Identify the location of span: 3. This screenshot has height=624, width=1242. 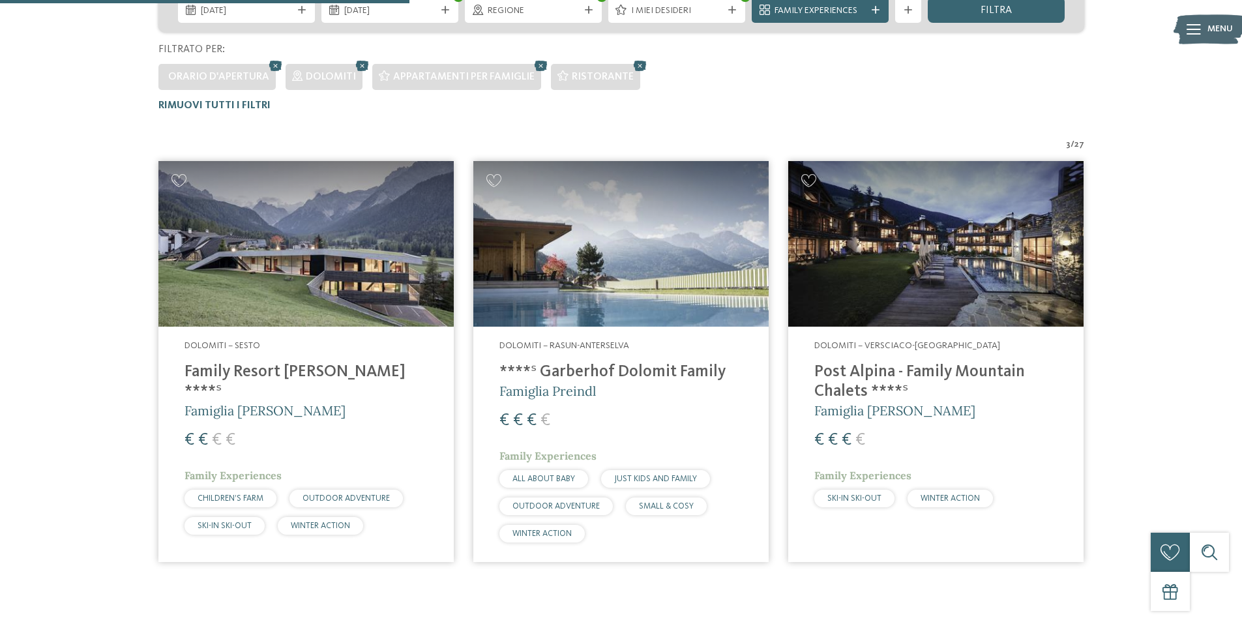
(1068, 145).